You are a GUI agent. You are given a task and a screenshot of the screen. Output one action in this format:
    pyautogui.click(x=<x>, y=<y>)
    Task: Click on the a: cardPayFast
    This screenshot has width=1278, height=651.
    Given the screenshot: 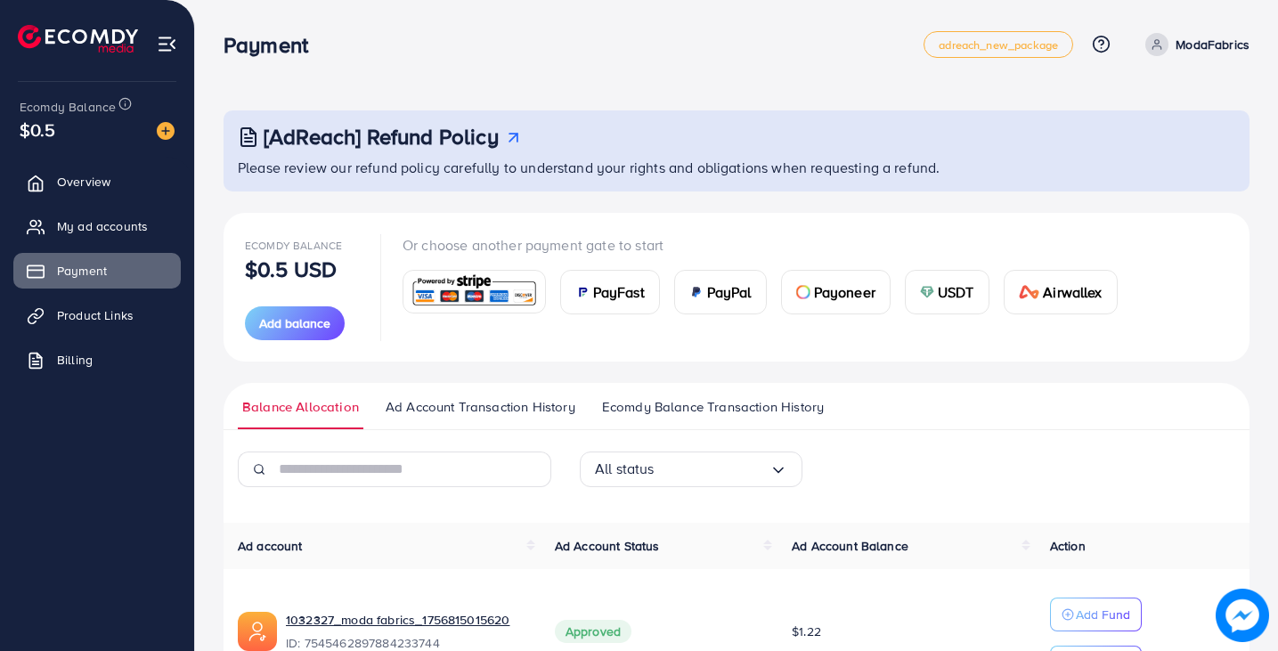 What is the action you would take?
    pyautogui.click(x=610, y=292)
    